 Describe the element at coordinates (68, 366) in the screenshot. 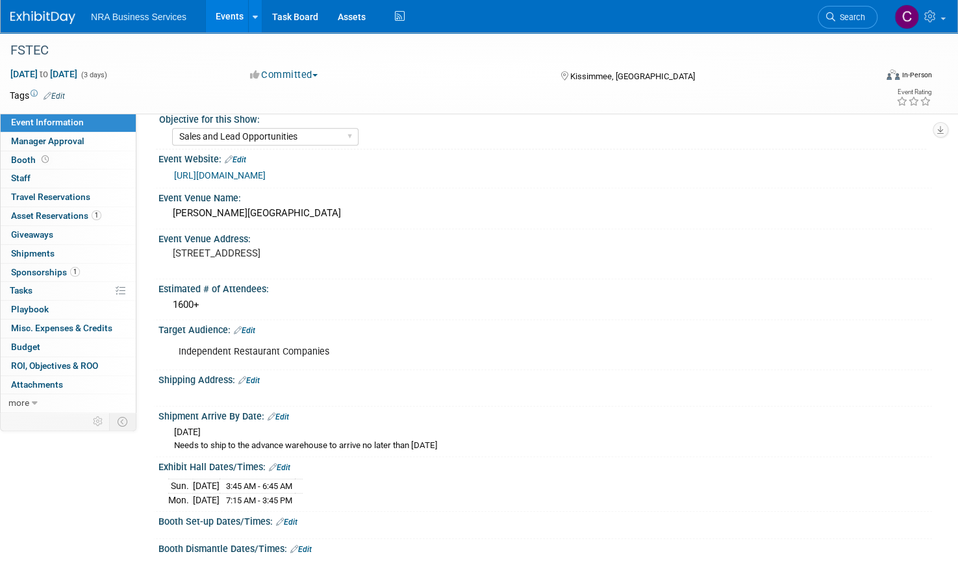

I see `a: ROI, Objectives & ROO` at that location.